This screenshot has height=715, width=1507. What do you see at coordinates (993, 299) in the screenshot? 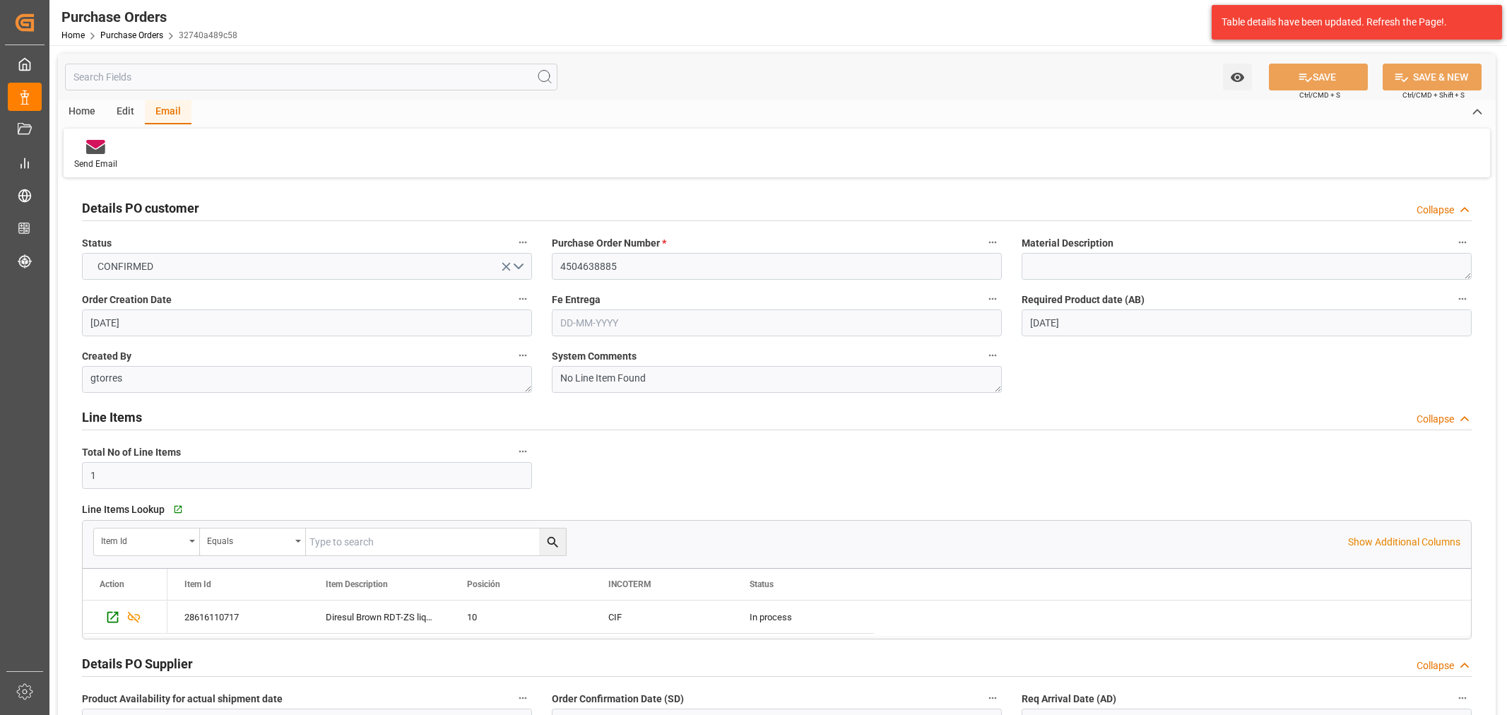
I see `button: Fe Entrega` at bounding box center [993, 299].